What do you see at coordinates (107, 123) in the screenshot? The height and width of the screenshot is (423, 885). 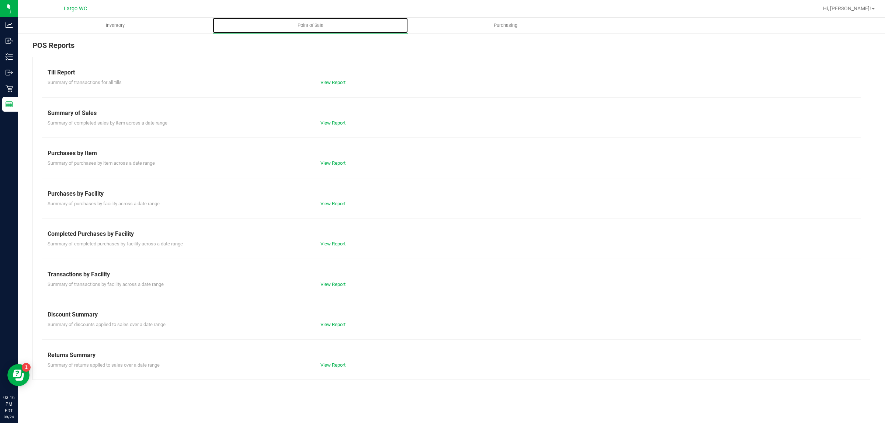 I see `span: Summary of completed sales by item across a date range` at bounding box center [107, 123].